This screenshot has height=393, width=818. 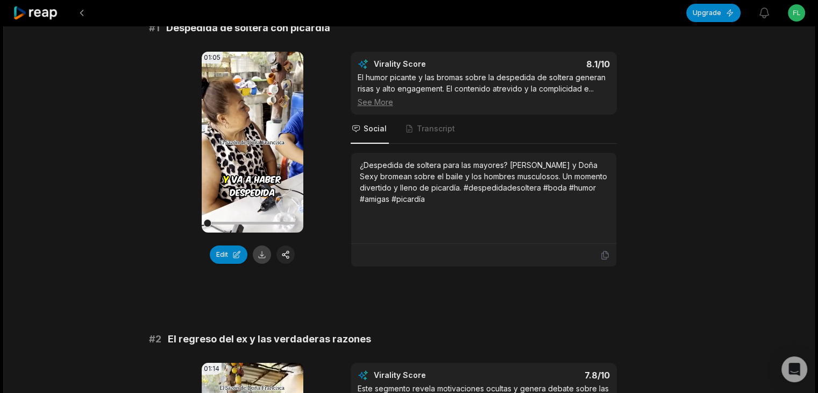 What do you see at coordinates (155, 339) in the screenshot?
I see `span: # 2` at bounding box center [155, 339].